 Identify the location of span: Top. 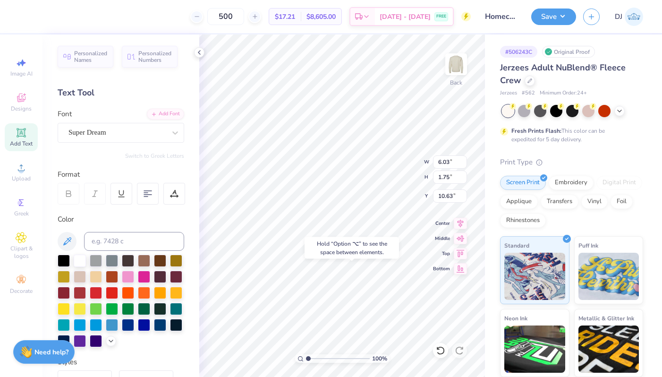
(442, 254).